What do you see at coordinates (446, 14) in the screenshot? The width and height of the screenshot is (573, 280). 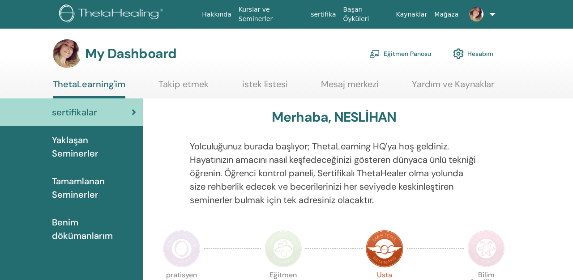 I see `a: Mağaza` at bounding box center [446, 14].